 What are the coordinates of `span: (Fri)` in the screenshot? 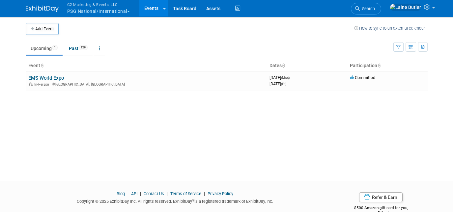 It's located at (284, 84).